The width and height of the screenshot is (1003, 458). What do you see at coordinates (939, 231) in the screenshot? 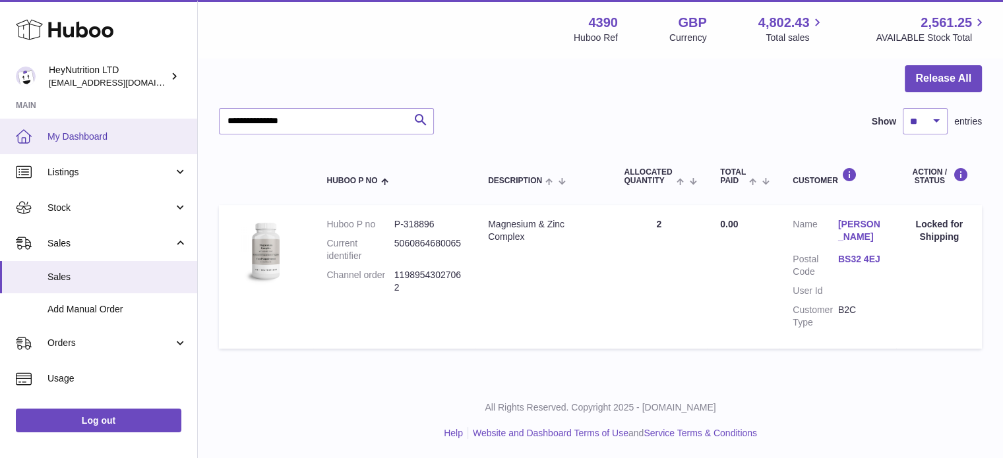
I see `div: Locked for Shipping` at bounding box center [939, 231].